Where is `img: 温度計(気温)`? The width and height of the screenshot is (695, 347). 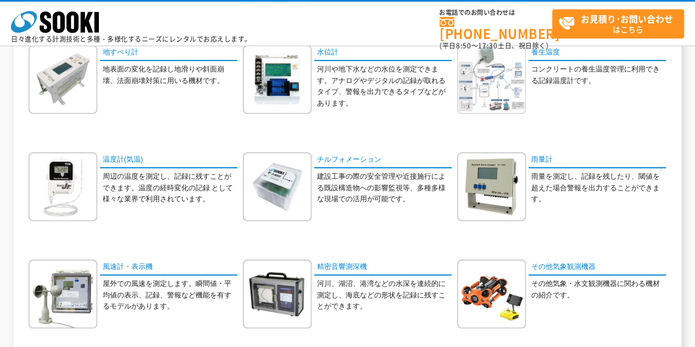 img: 温度計(気温) is located at coordinates (63, 186).